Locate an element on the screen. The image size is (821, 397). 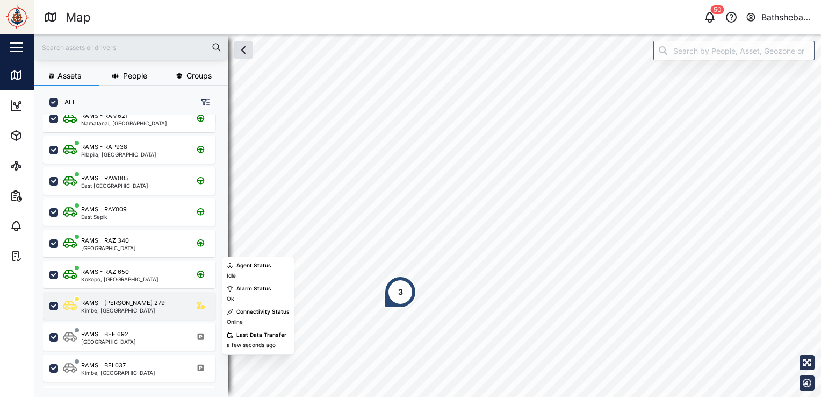
div: Dashboard is located at coordinates (52, 105).